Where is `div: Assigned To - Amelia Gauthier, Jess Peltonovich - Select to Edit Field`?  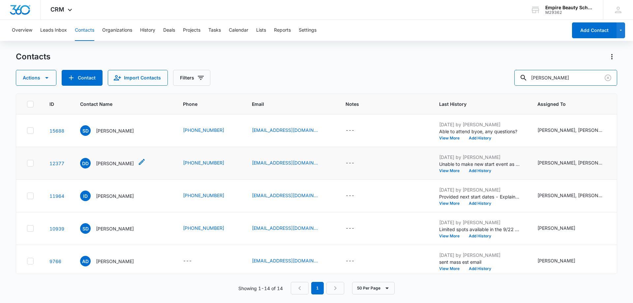
div: Assigned To - Amelia Gauthier, Jess Peltonovich - Select to Edit Field is located at coordinates (576, 131).